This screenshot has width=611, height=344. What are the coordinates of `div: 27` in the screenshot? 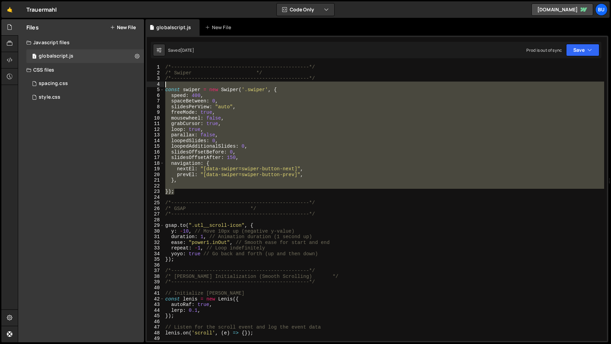 It's located at (155, 214).